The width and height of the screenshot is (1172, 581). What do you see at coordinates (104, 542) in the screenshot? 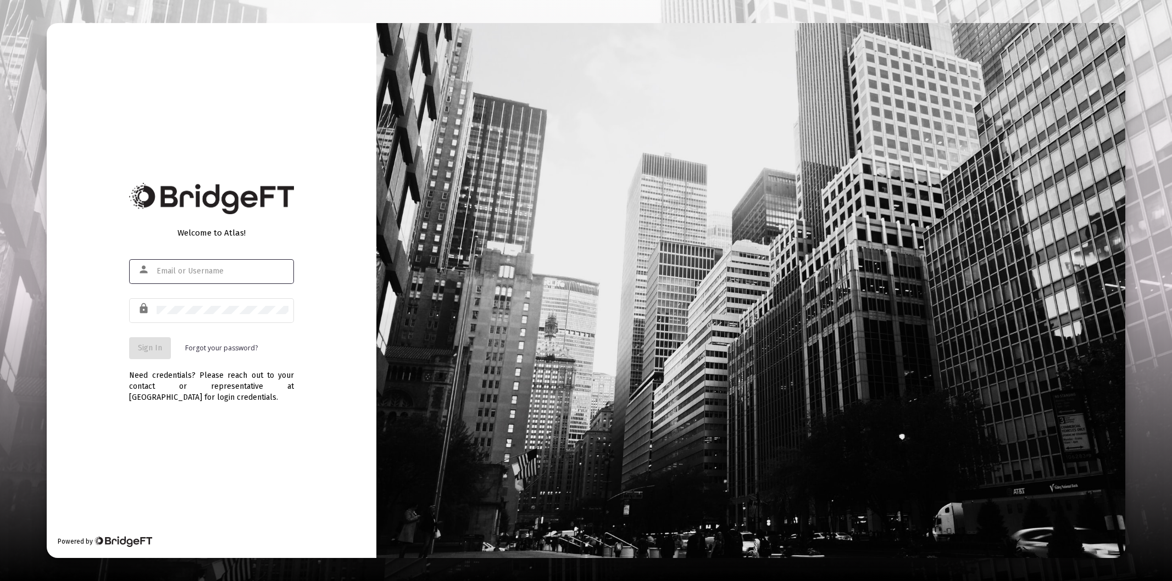
I see `div: Powered by` at bounding box center [104, 542].